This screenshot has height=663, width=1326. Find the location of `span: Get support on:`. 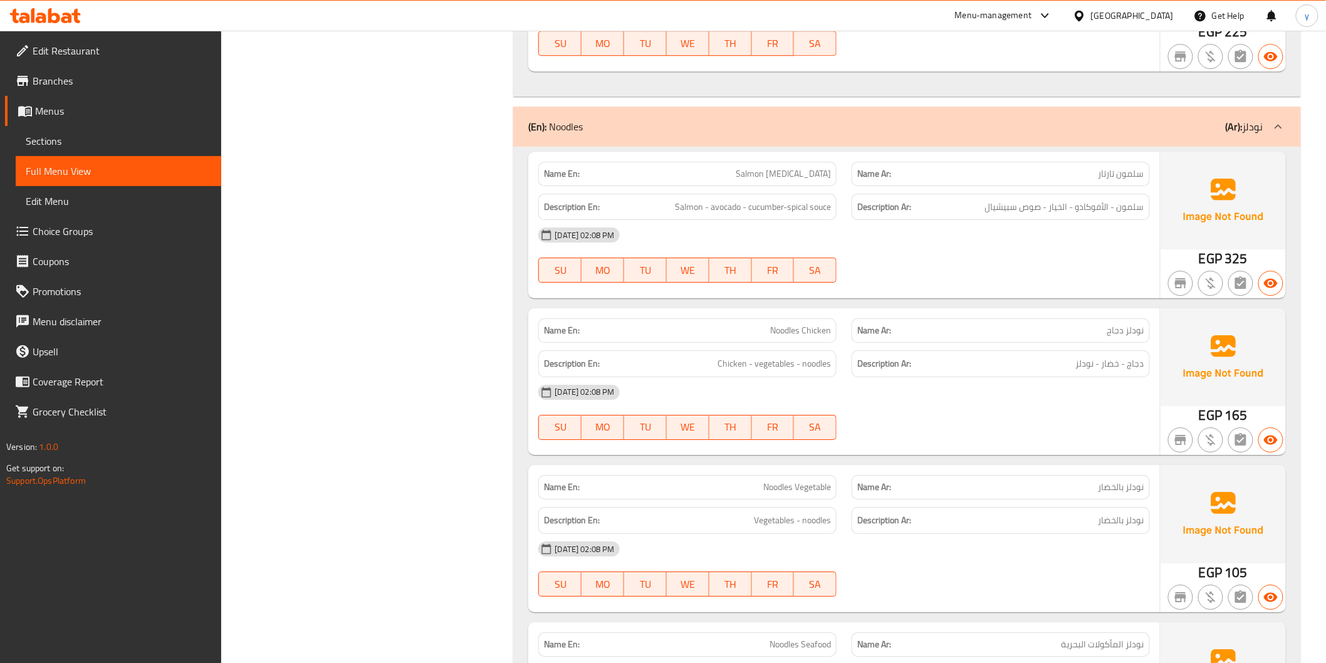

span: Get support on: is located at coordinates (35, 468).